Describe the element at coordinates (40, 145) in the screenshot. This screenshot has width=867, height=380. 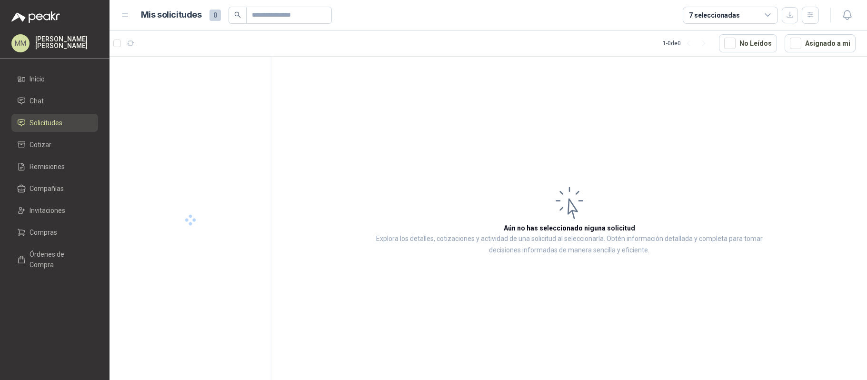
I see `span: Cotizar` at that location.